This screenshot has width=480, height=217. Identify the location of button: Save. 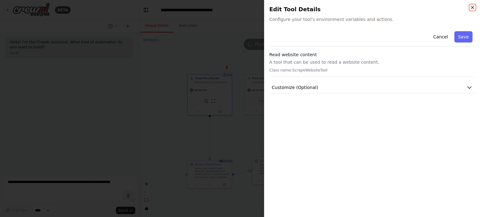
(463, 37).